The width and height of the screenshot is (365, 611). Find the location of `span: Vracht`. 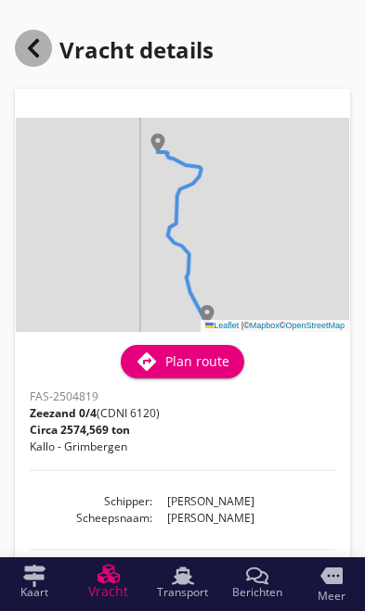

span: Vracht is located at coordinates (108, 592).